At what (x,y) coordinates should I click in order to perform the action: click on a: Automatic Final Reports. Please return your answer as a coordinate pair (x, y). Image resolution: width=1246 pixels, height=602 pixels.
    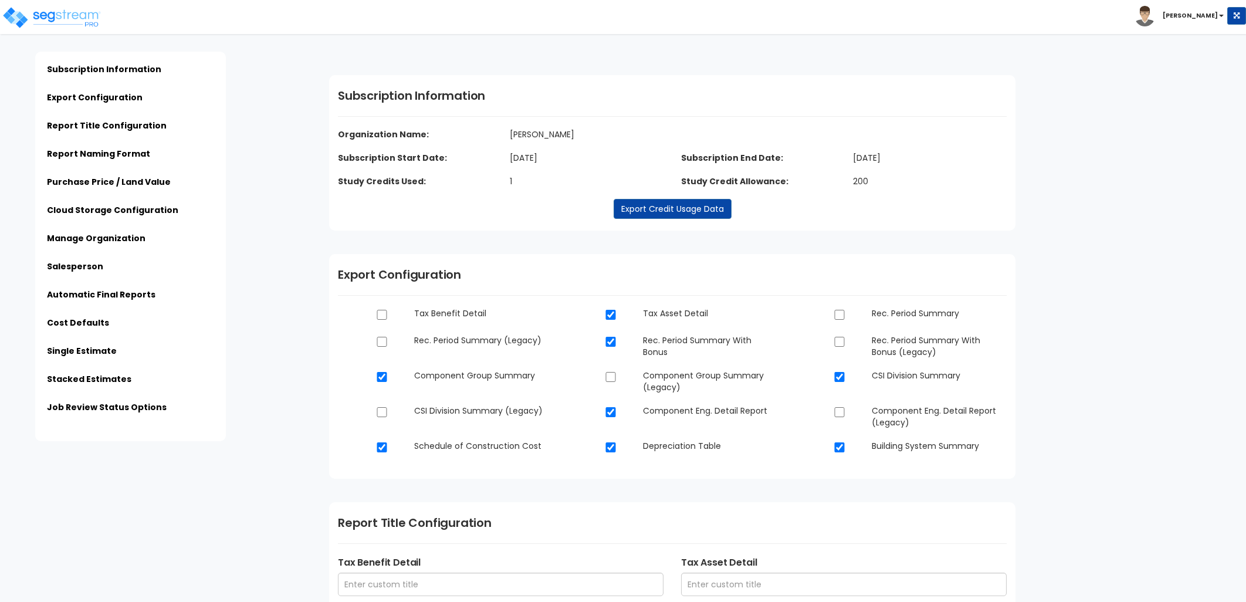
    Looking at the image, I should click on (101, 295).